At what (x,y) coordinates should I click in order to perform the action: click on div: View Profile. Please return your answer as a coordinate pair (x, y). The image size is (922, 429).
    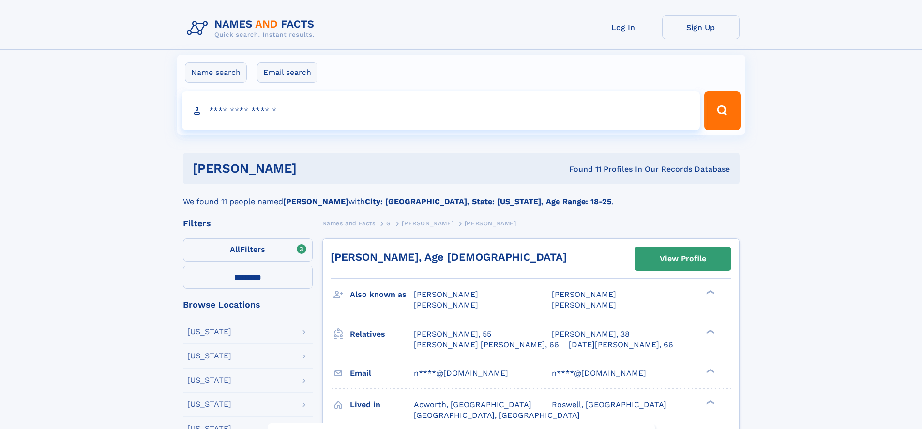
    Looking at the image, I should click on (683, 259).